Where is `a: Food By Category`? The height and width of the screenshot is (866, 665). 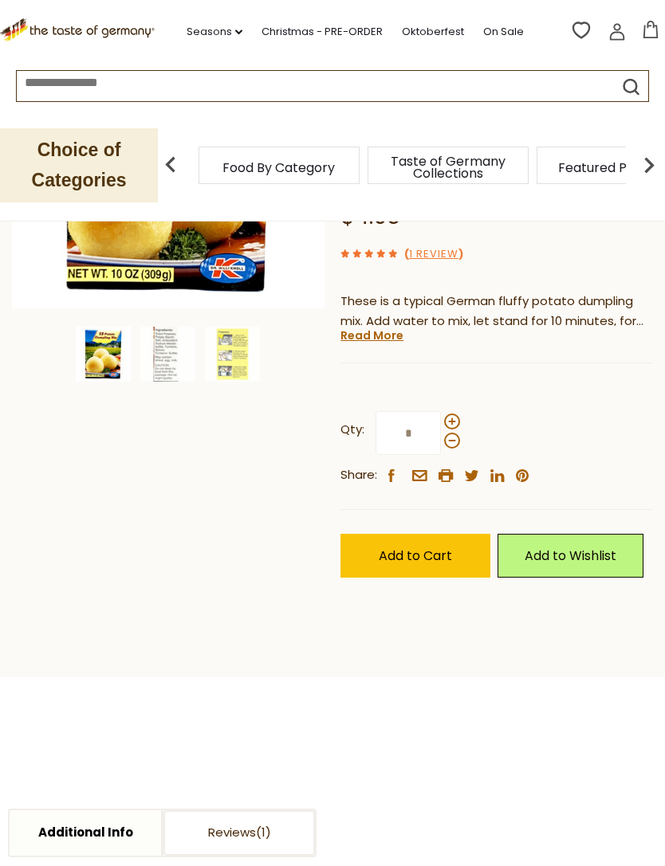 a: Food By Category is located at coordinates (278, 167).